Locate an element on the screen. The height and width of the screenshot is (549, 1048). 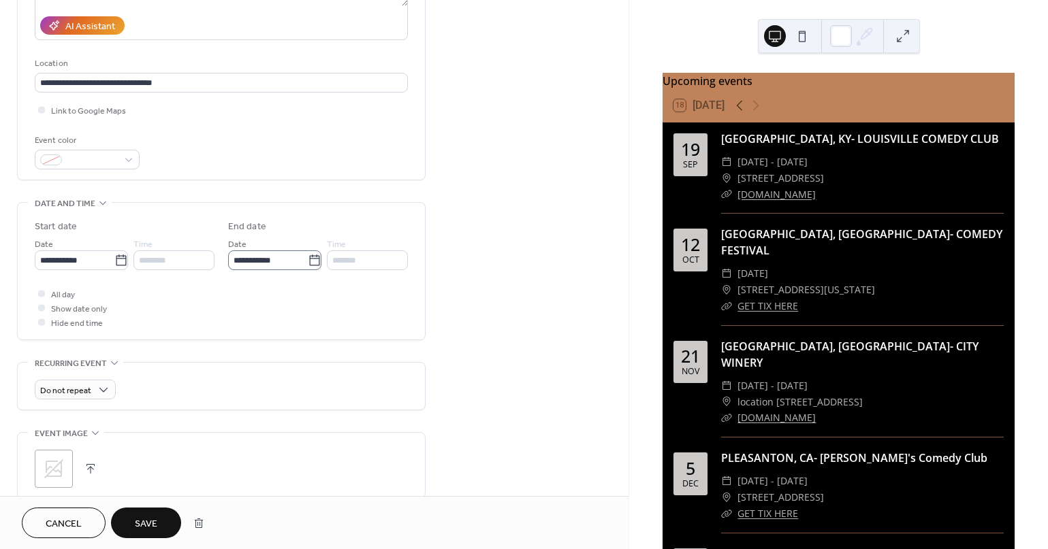
span: Link to Google Maps is located at coordinates (88, 111).